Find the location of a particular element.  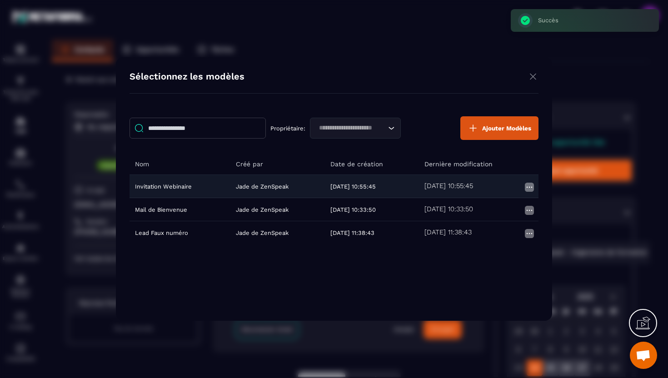

img: close is located at coordinates (533, 76).